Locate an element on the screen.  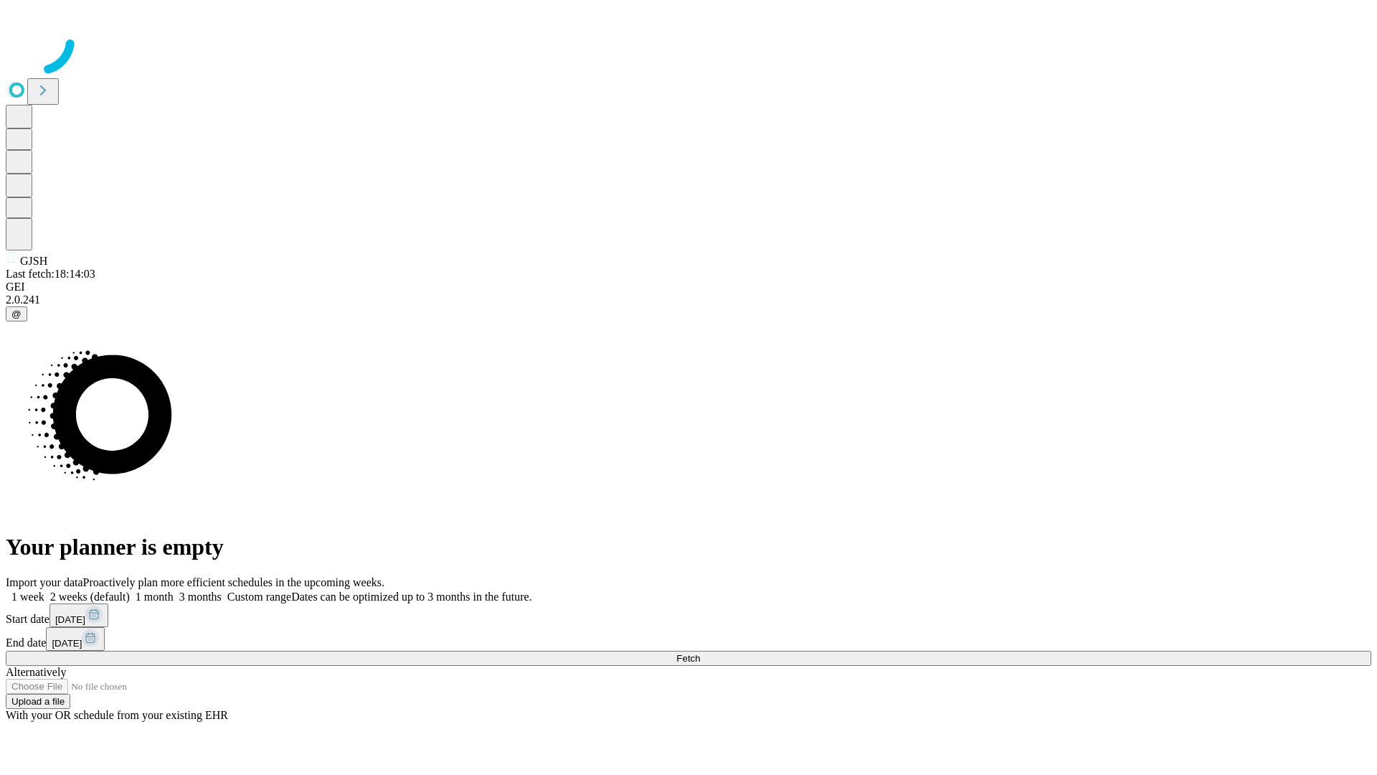
div: GEI is located at coordinates (689, 287).